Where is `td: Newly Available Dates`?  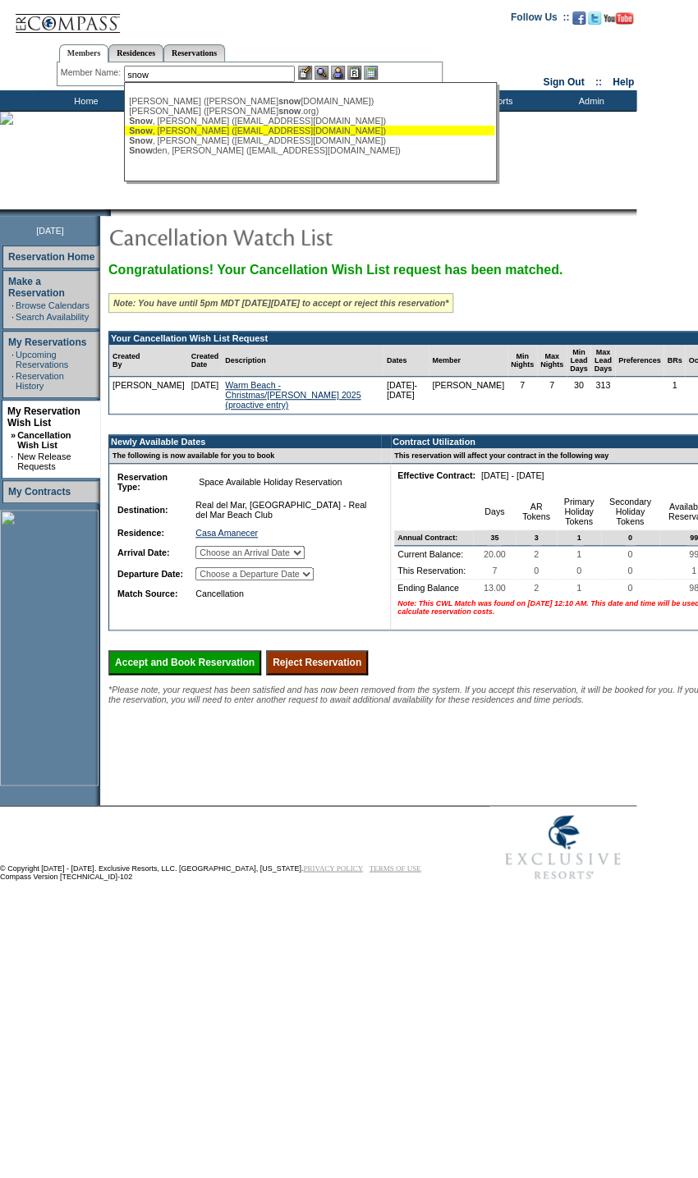
td: Newly Available Dates is located at coordinates (245, 442).